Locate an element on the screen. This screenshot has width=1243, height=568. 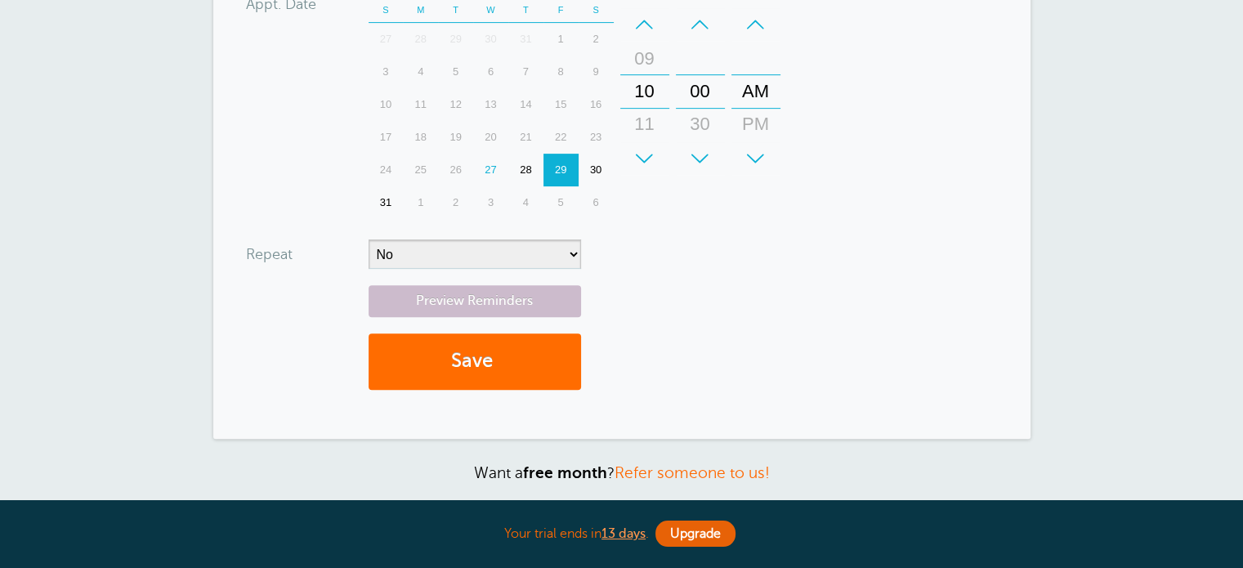
div: Thursday, July 31 is located at coordinates (526, 39).